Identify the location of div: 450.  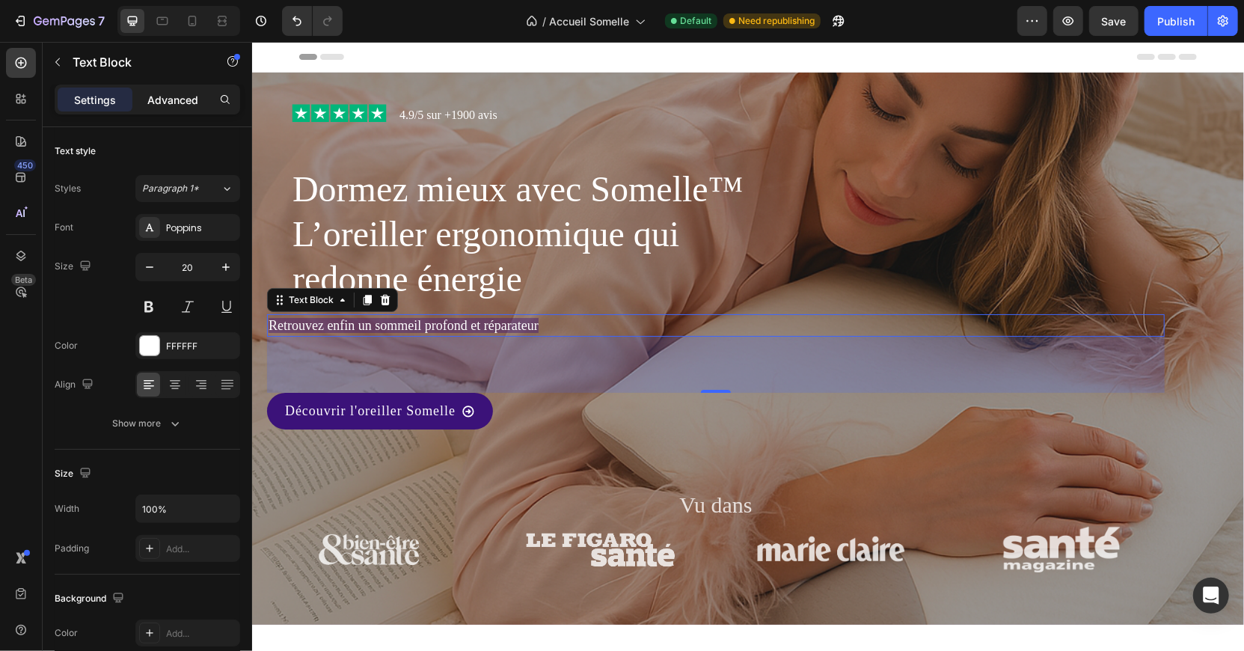
(25, 165).